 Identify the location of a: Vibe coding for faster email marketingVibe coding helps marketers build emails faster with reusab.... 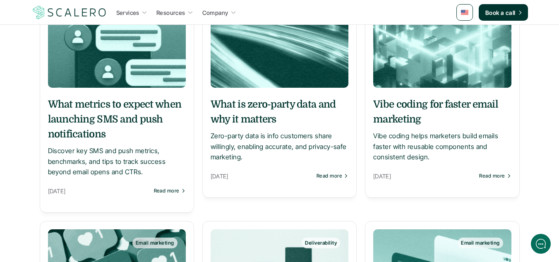
(442, 130).